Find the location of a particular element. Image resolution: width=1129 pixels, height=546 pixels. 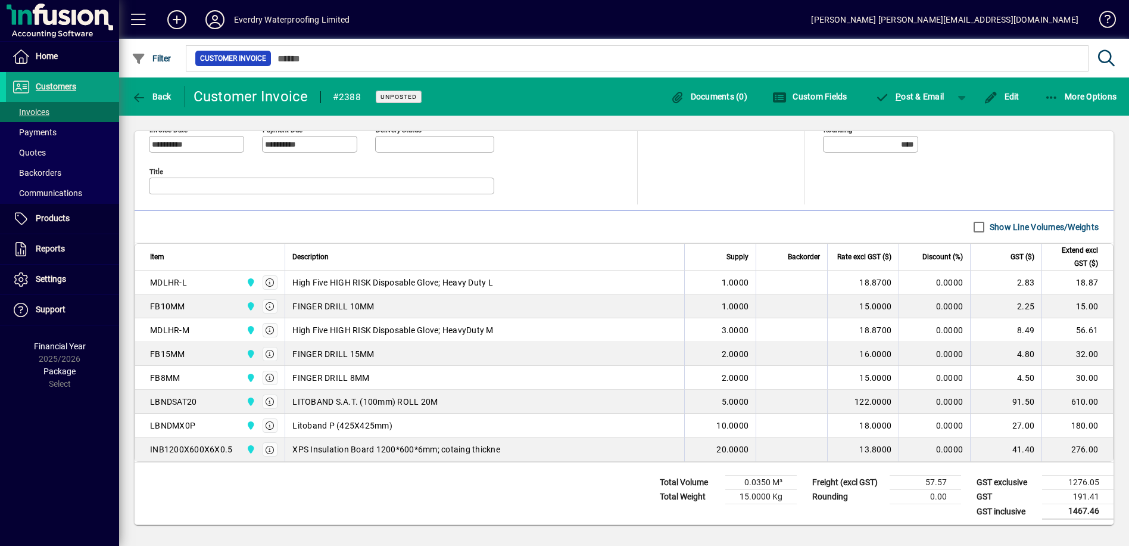

button: Filter is located at coordinates (151, 58).